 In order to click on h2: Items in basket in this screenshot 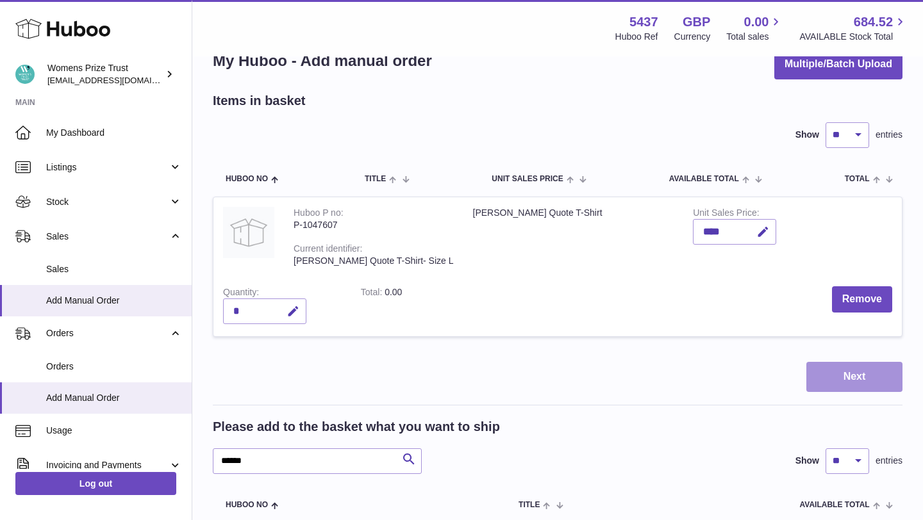, I will do `click(259, 101)`.